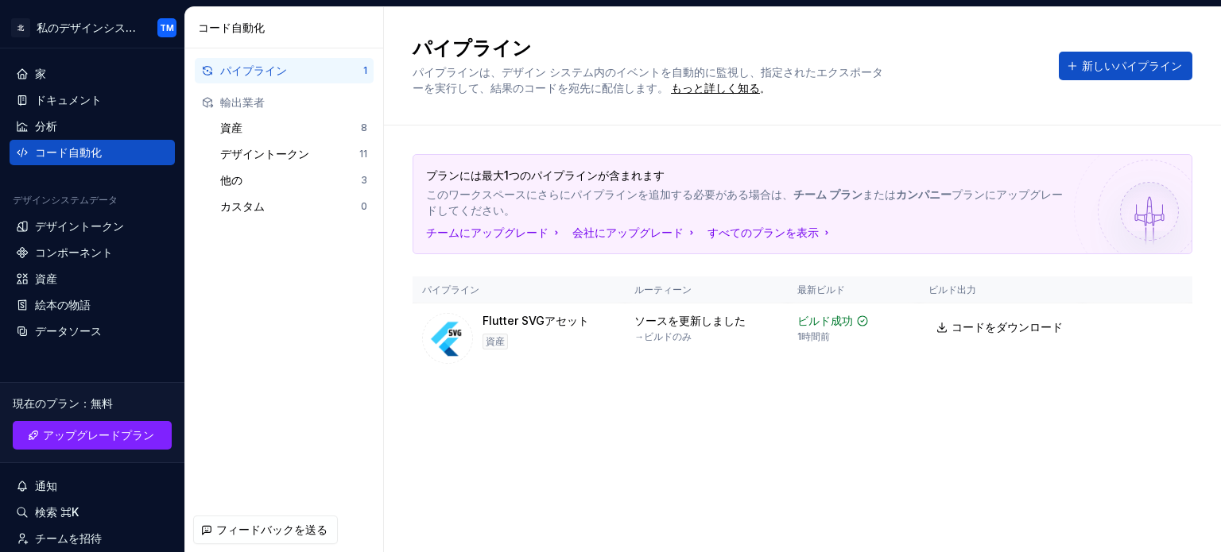  What do you see at coordinates (92, 435) in the screenshot?
I see `a: アップグレードプラン` at bounding box center [92, 435].